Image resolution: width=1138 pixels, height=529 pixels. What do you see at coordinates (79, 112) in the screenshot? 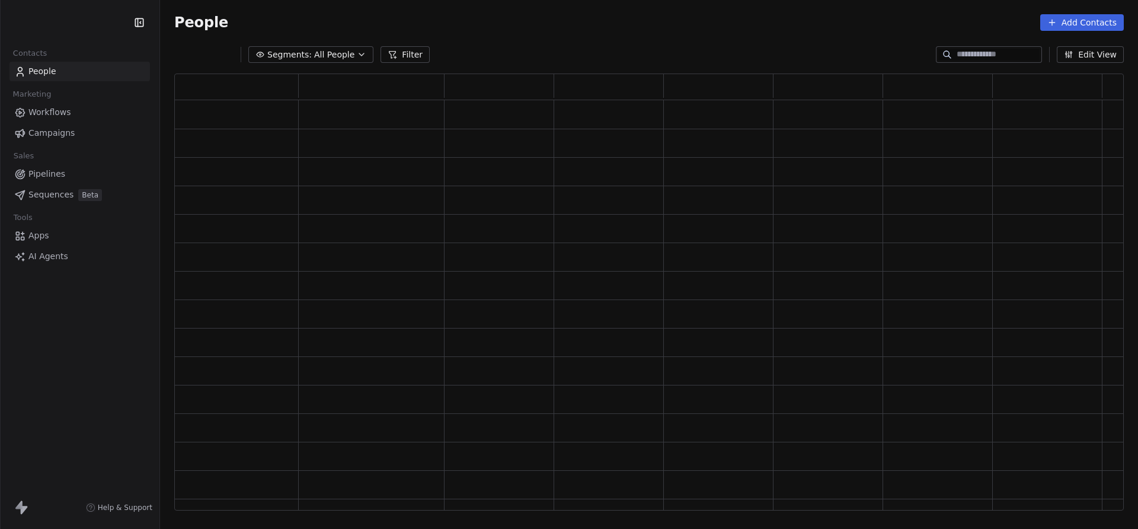
I see `a: Workflows` at bounding box center [79, 112].